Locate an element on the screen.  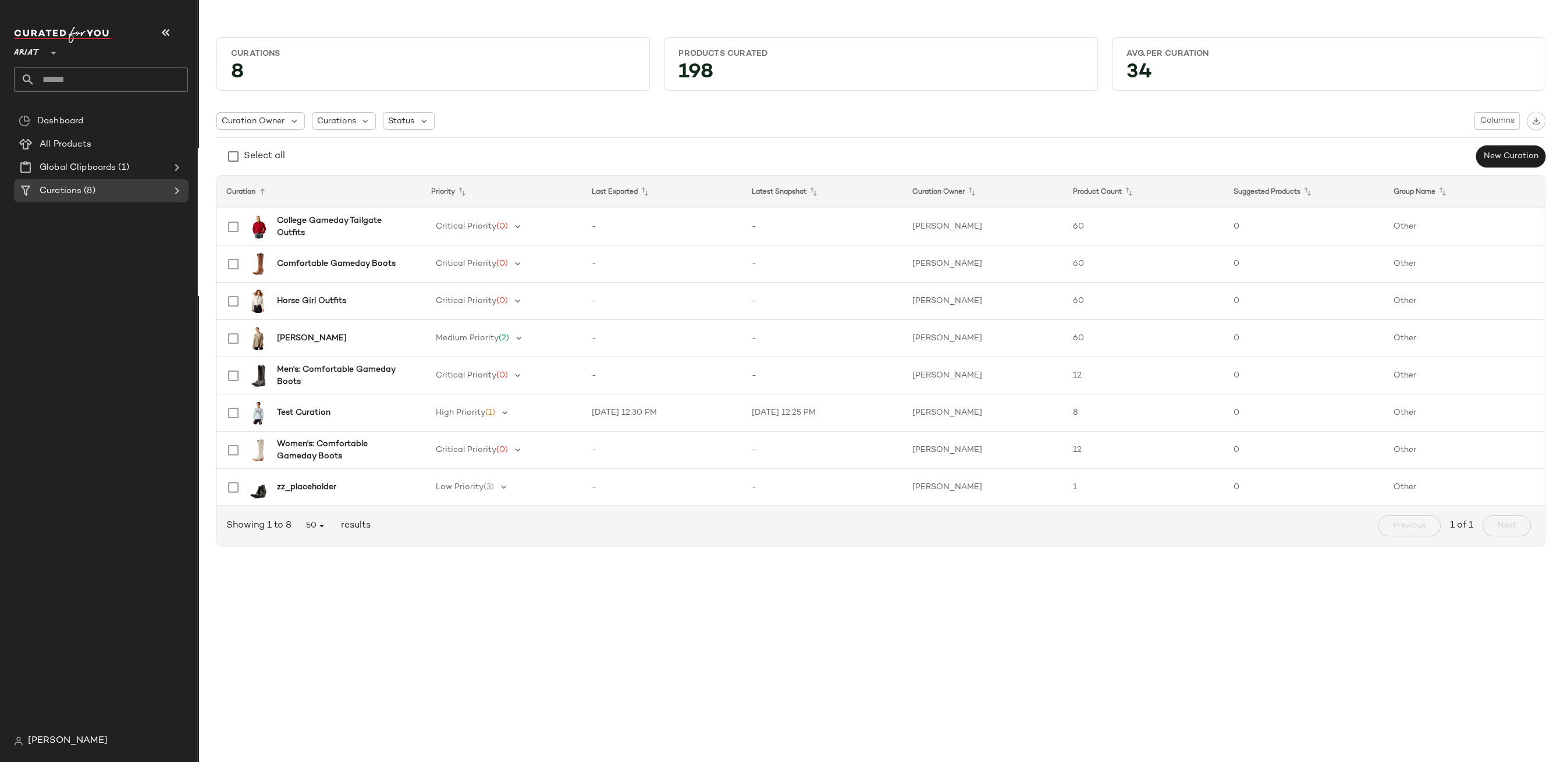
td: 12 is located at coordinates (1144, 376).